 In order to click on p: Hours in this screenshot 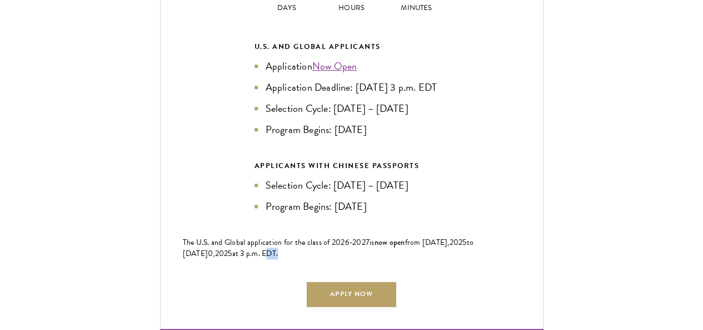, I will do `click(351, 8)`.